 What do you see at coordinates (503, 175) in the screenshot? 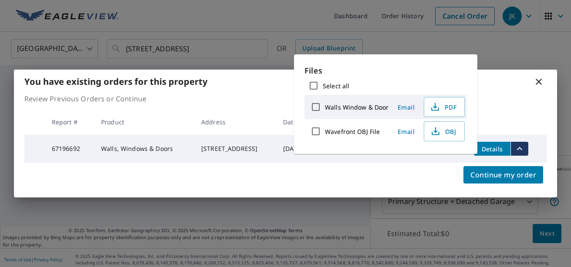
I see `span: Continue my order` at bounding box center [503, 175].